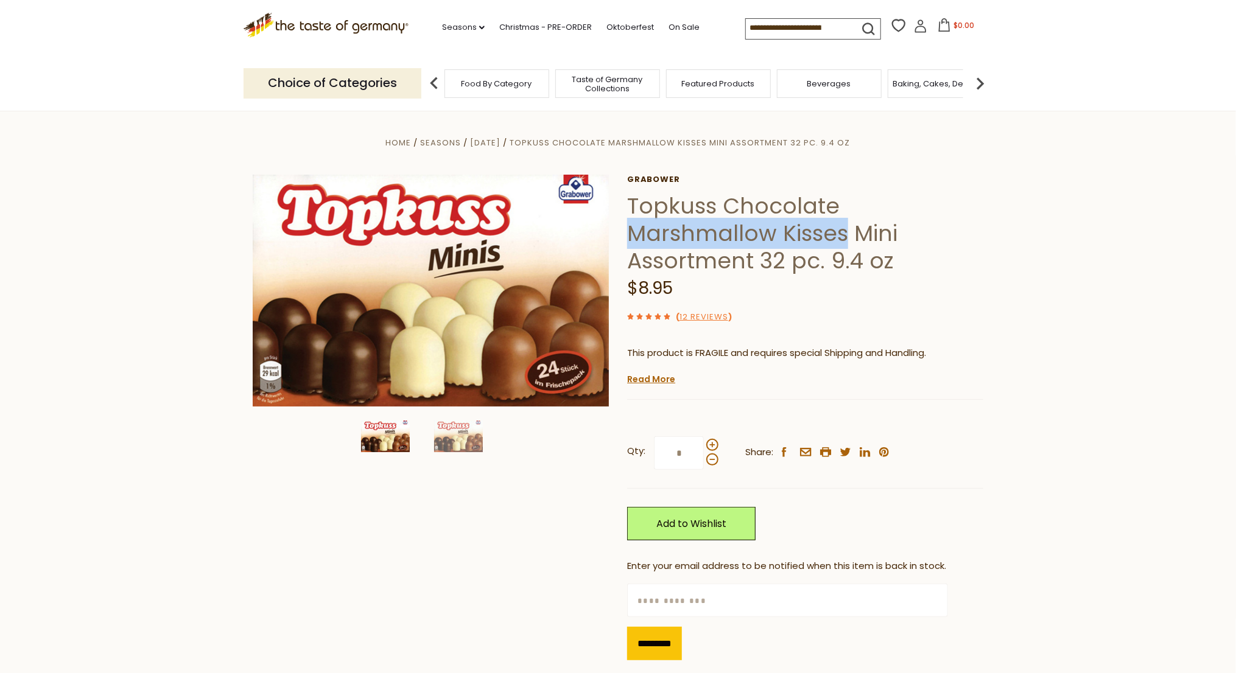  Describe the element at coordinates (980, 83) in the screenshot. I see `img: next arrow` at that location.